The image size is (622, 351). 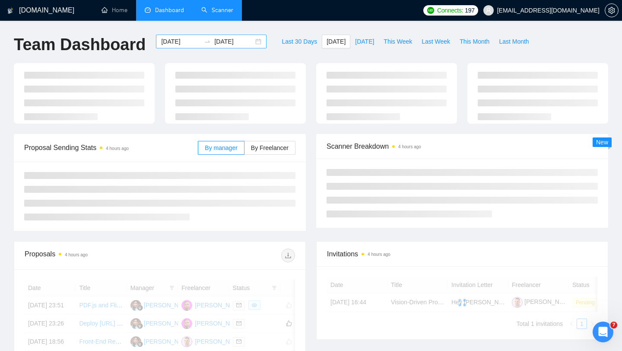 I want to click on span: to, so click(x=207, y=41).